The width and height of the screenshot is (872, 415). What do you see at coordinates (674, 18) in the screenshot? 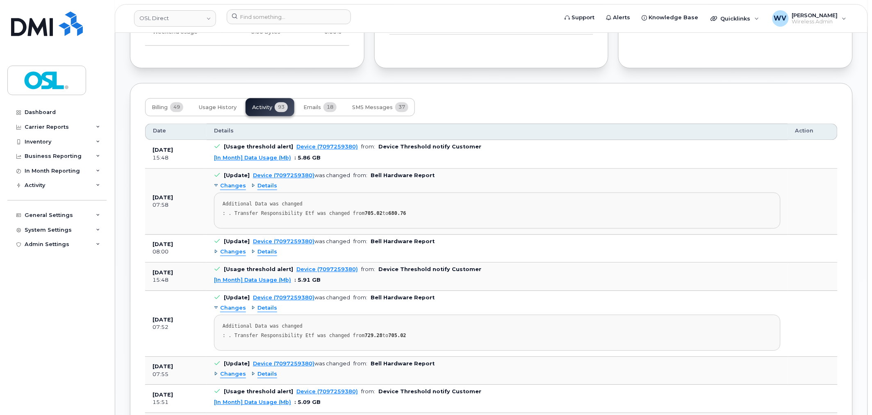
I see `span: Knowledge Base` at bounding box center [674, 18].